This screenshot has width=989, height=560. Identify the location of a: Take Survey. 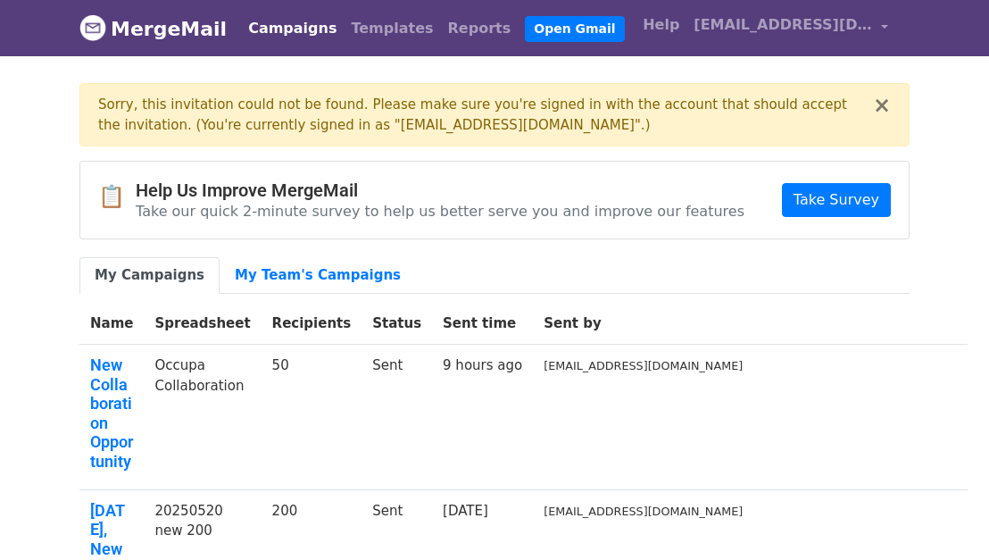
(837, 200).